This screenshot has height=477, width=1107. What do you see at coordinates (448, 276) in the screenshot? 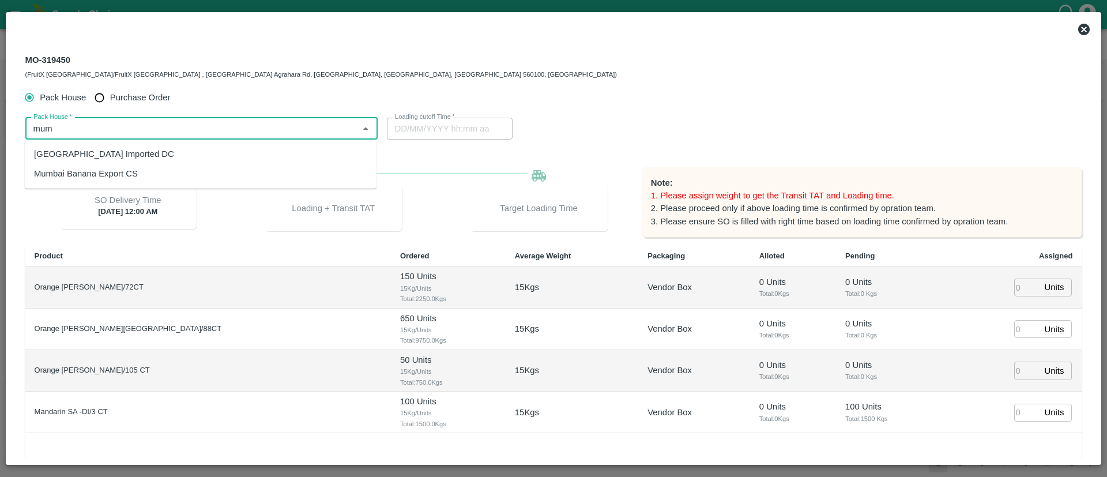
I see `p: 150 Units` at bounding box center [448, 276].